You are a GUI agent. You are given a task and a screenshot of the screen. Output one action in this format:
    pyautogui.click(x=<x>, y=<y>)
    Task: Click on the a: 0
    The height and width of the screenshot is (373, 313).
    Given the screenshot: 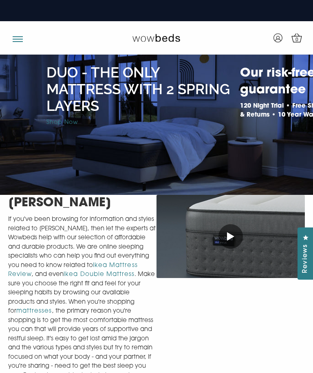 What is the action you would take?
    pyautogui.click(x=297, y=38)
    